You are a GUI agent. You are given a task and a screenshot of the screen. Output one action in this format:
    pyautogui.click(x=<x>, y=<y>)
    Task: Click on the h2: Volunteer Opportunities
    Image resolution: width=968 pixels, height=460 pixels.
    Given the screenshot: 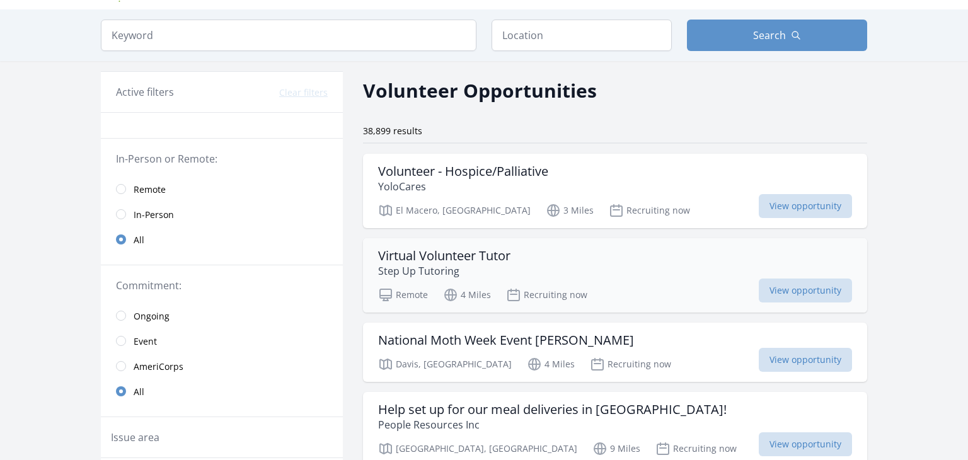 What is the action you would take?
    pyautogui.click(x=479, y=90)
    